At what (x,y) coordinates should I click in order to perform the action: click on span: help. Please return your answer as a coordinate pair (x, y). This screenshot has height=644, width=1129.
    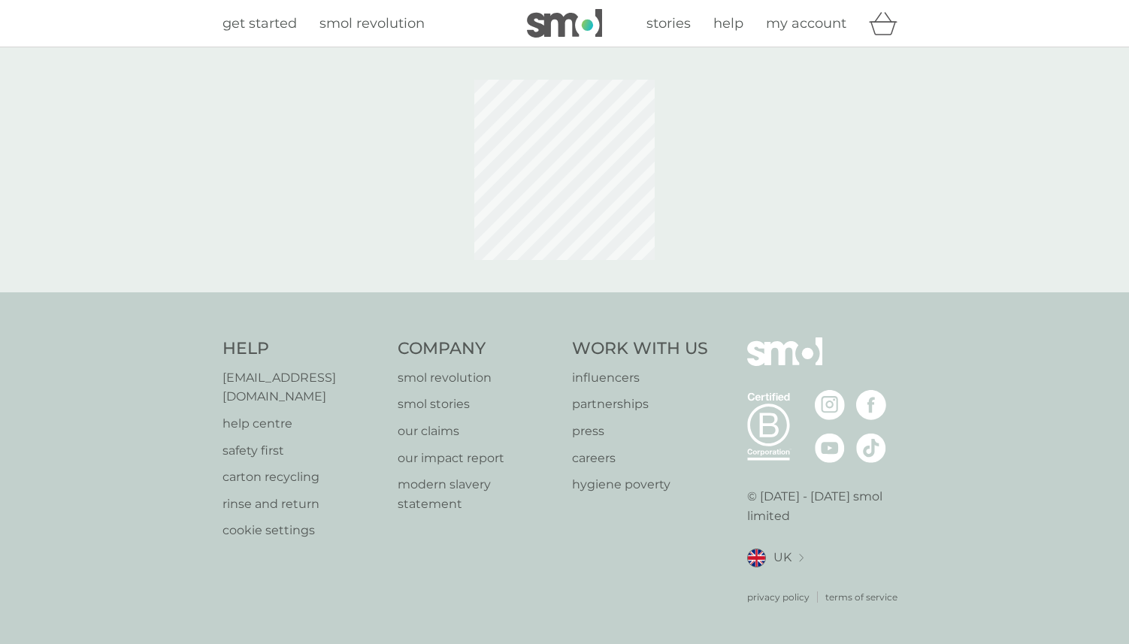
    Looking at the image, I should click on (728, 23).